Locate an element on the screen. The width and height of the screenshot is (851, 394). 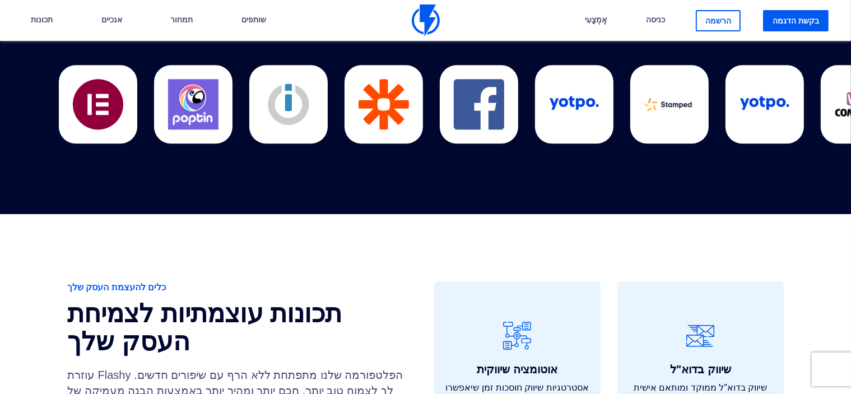
font: הרשמה is located at coordinates (718, 21).